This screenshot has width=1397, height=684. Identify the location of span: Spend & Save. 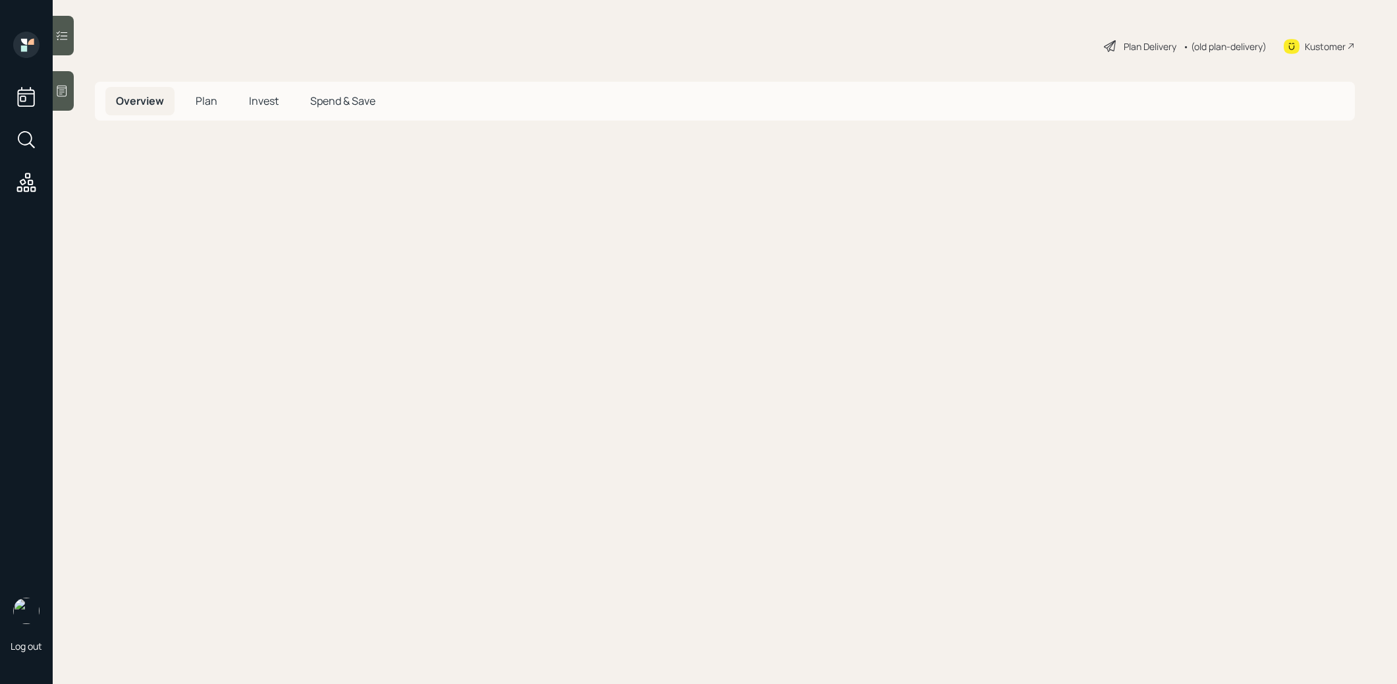
(343, 101).